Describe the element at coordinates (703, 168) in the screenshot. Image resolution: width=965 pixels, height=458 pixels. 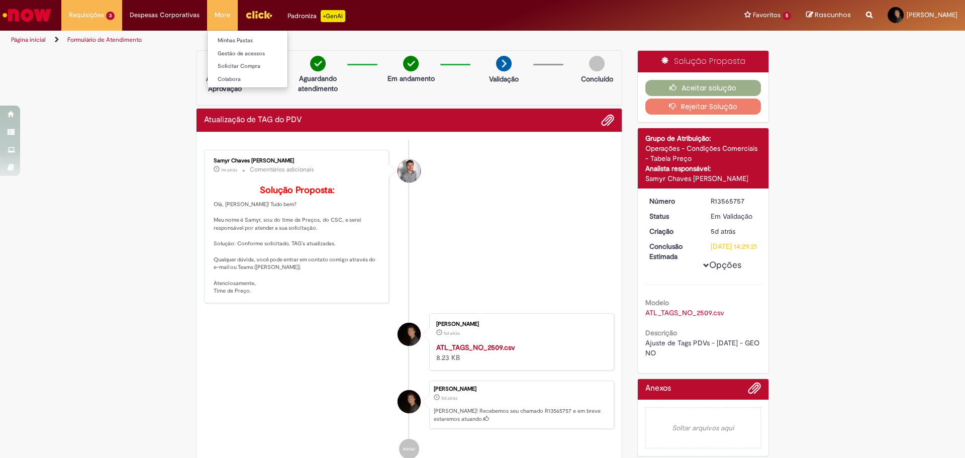
I see `div: Analista responsável:` at that location.